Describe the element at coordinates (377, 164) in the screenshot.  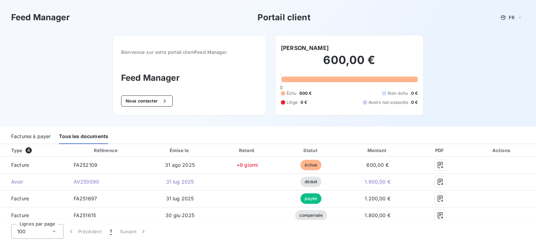
I see `span: 600,00 €` at that location.